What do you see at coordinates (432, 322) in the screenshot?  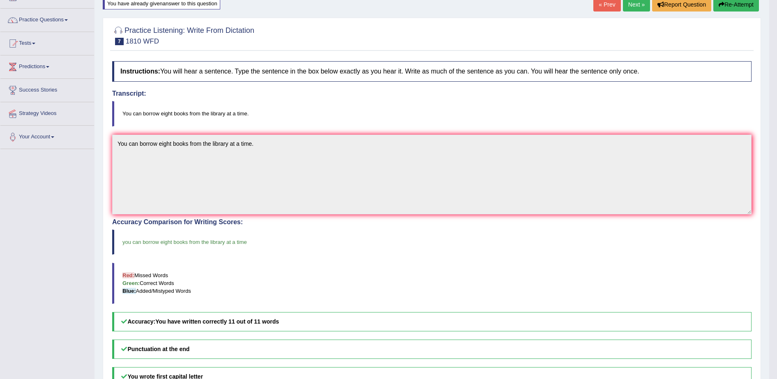 I see `h5: Accuracy:` at bounding box center [432, 322].